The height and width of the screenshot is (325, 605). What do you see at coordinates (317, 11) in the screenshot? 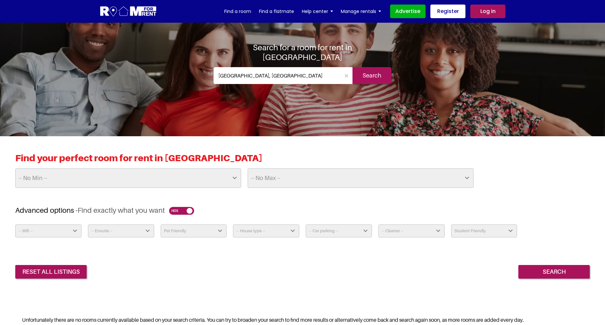
I see `a: Help center` at bounding box center [317, 11].